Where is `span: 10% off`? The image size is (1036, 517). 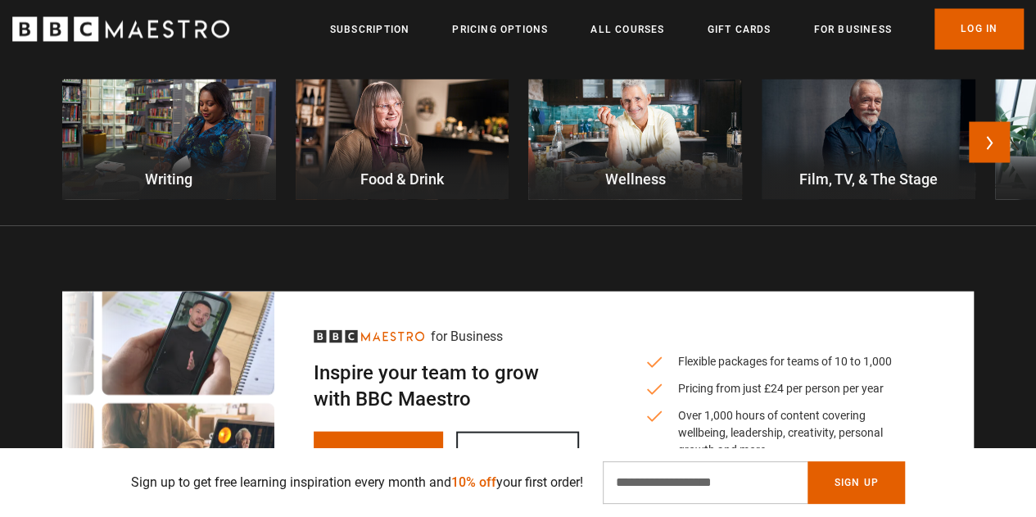
span: 10% off is located at coordinates (474, 482).